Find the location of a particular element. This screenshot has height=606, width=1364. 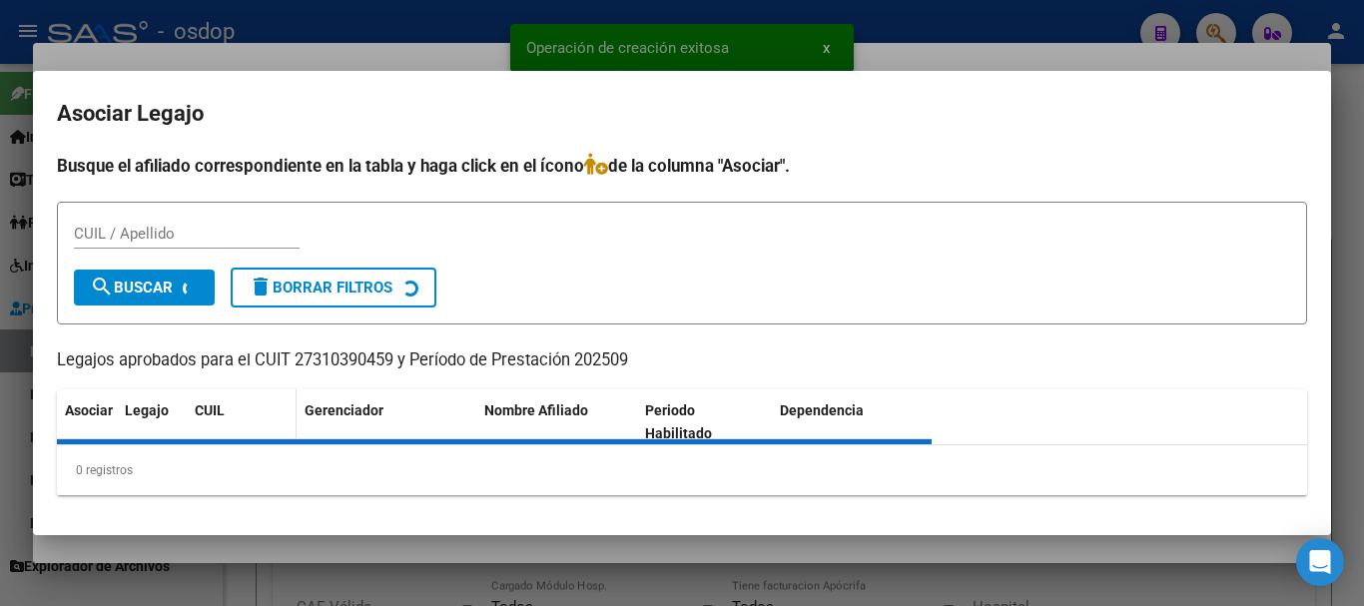

div: Open Intercom Messenger is located at coordinates (1320, 562).